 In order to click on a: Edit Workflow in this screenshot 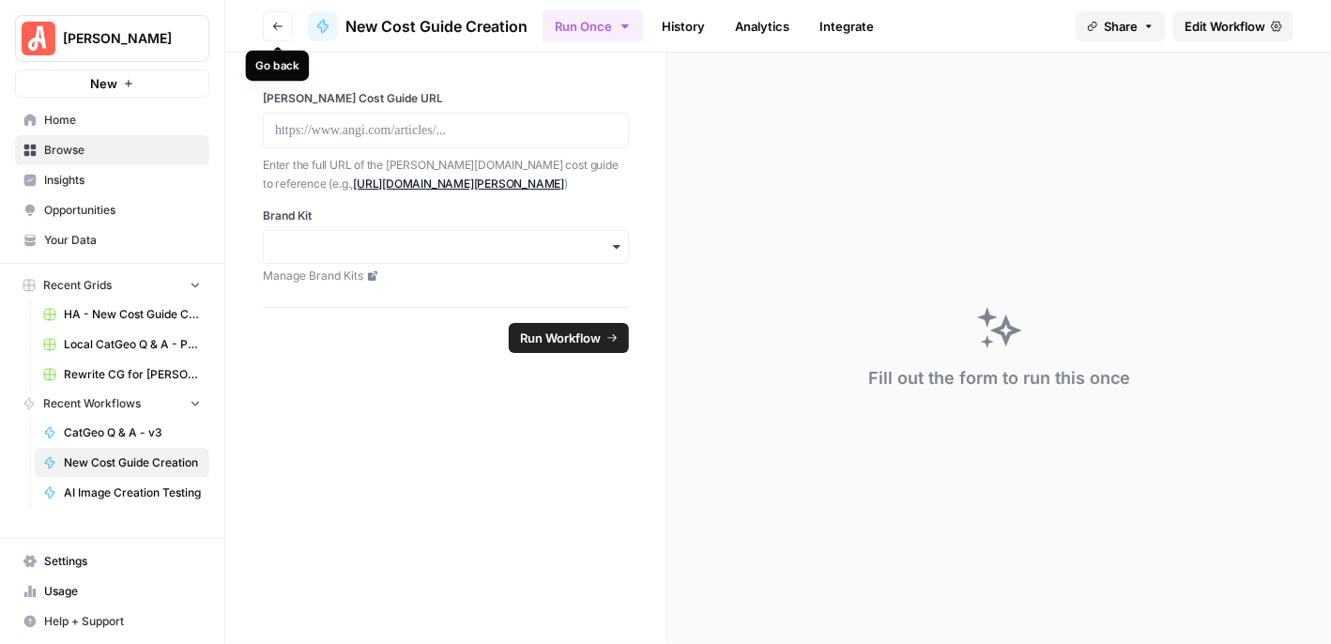, I will do `click(1233, 26)`.